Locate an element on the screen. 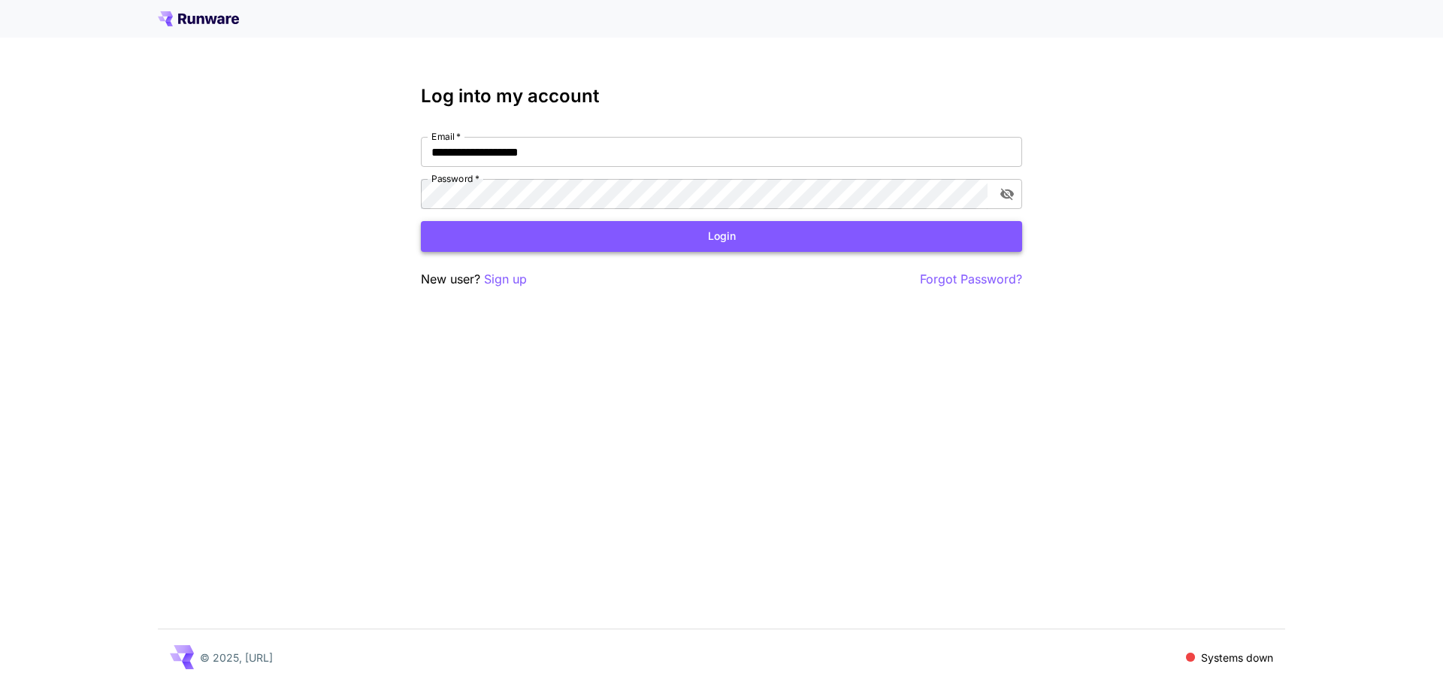 The width and height of the screenshot is (1443, 685). button: toggle password visibility is located at coordinates (1007, 194).